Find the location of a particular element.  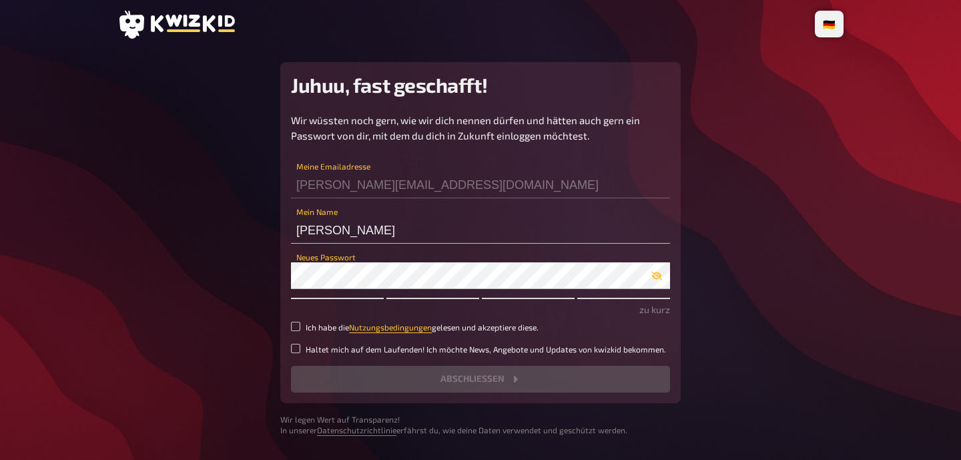

small: Wir legen Wert auf Transparenz! In unserer erfährst du, wie deine Daten verwendet und geschützt w... is located at coordinates (481, 425).